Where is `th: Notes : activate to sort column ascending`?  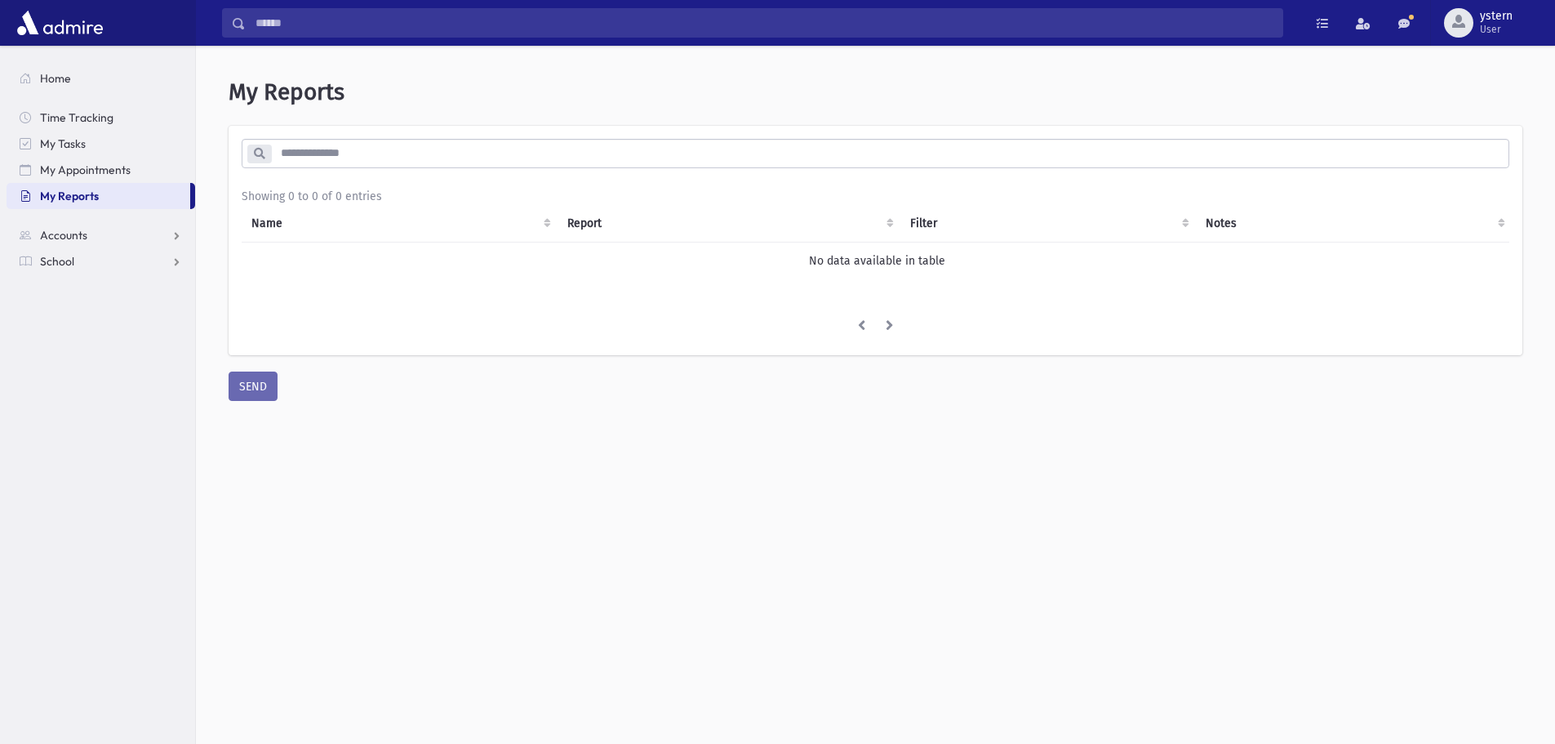 th: Notes : activate to sort column ascending is located at coordinates (1354, 224).